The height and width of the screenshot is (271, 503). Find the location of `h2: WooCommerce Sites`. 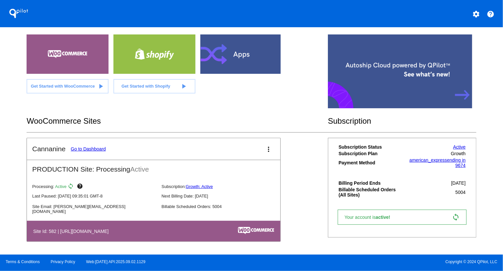

h2: WooCommerce Sites is located at coordinates (177, 121).